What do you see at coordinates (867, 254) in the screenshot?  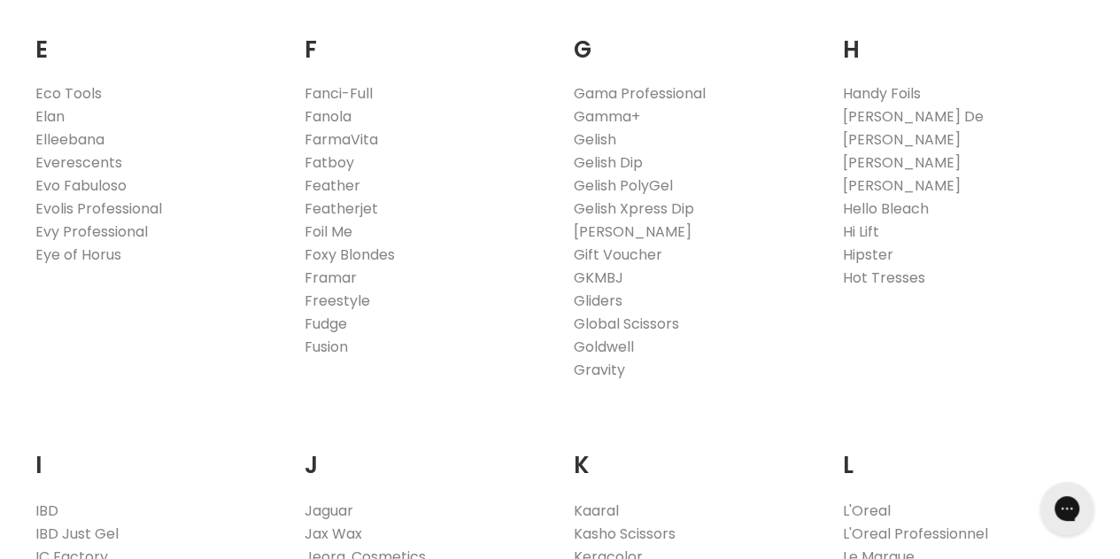 I see `a: Hipster` at bounding box center [867, 254].